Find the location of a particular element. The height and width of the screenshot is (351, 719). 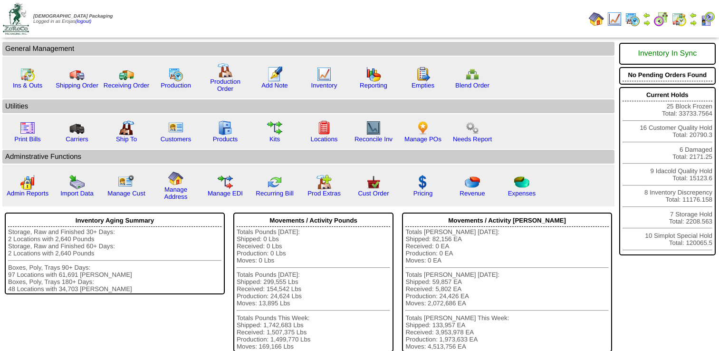

img: managecust.png is located at coordinates (126, 182).